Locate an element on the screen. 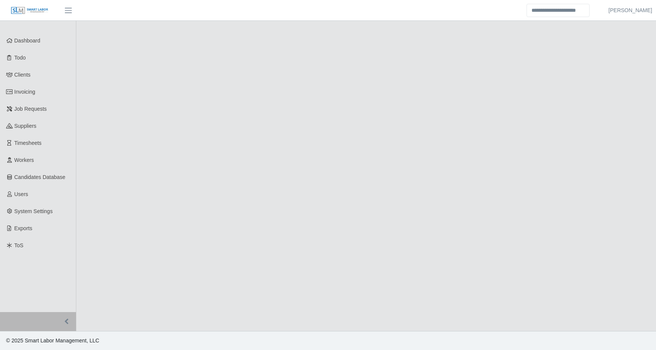 The width and height of the screenshot is (656, 350). span: Suppliers is located at coordinates (25, 126).